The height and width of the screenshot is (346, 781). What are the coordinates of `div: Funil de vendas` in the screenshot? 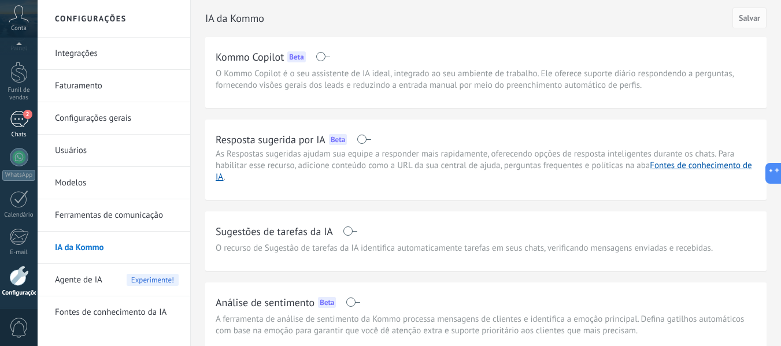 It's located at (19, 94).